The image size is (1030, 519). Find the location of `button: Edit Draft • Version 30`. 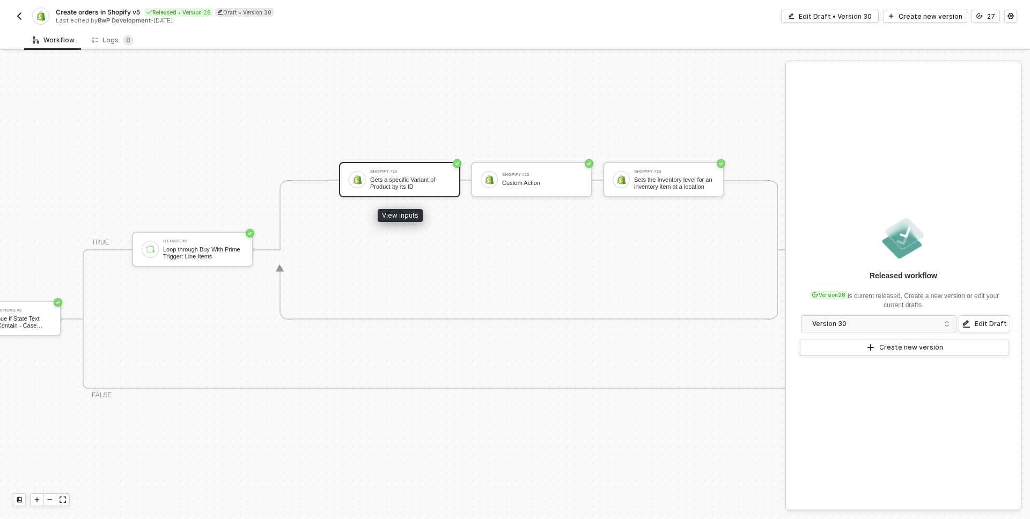

button: Edit Draft • Version 30 is located at coordinates (830, 16).